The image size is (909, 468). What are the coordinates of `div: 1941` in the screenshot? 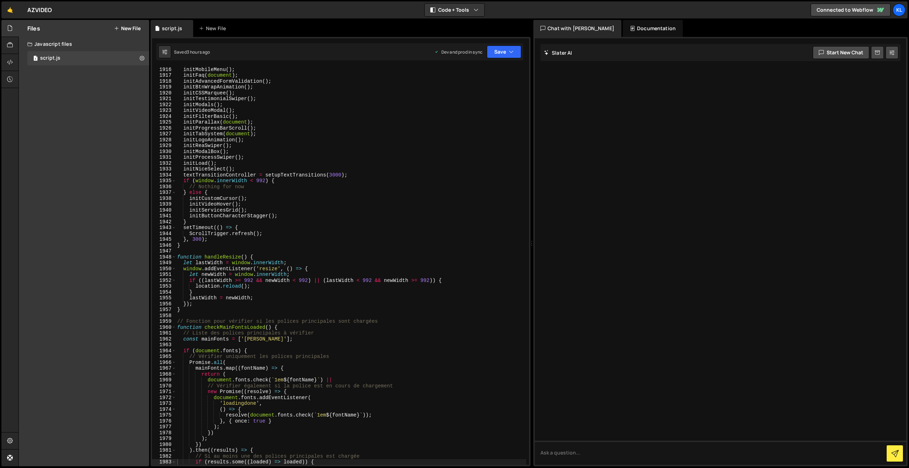 It's located at (164, 216).